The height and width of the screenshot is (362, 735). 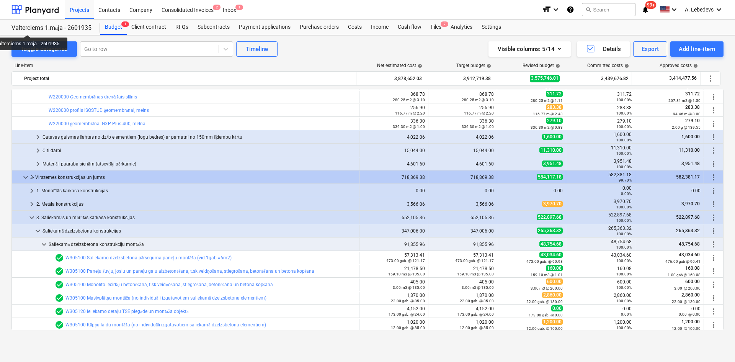 I want to click on span: 3,575,746.01, so click(x=545, y=78).